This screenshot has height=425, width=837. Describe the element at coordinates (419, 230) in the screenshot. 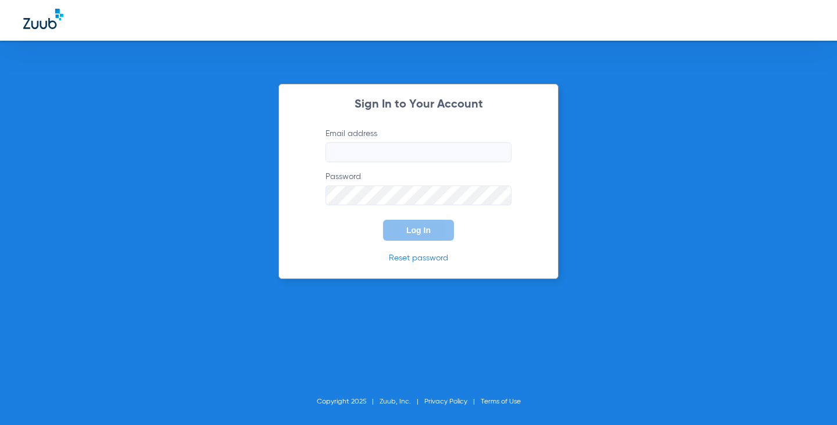

I see `span: Log In` at that location.